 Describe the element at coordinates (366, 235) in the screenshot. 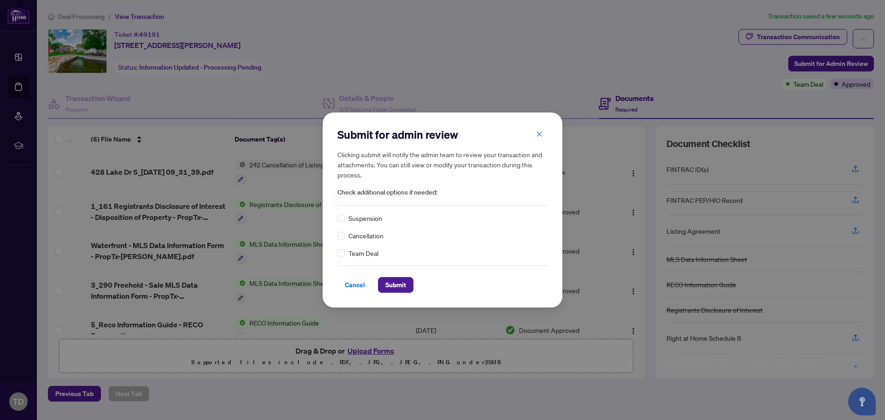

I see `span: Cancellation` at that location.